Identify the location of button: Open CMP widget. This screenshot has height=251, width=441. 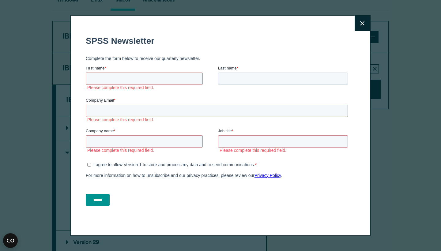
(10, 241).